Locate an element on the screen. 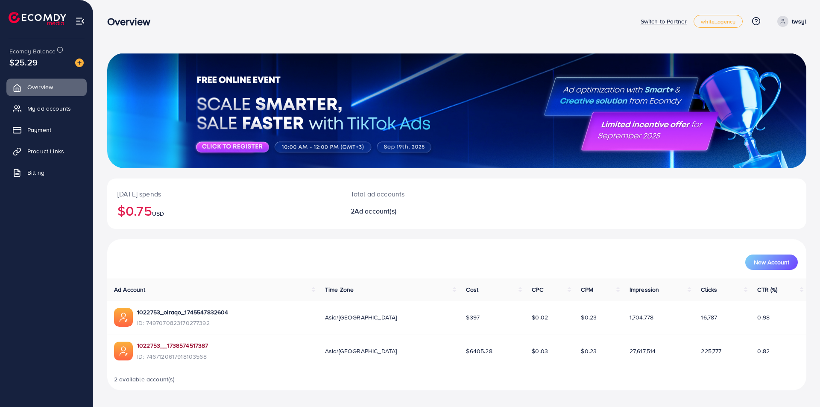 This screenshot has width=820, height=407. a: My ad accounts is located at coordinates (47, 108).